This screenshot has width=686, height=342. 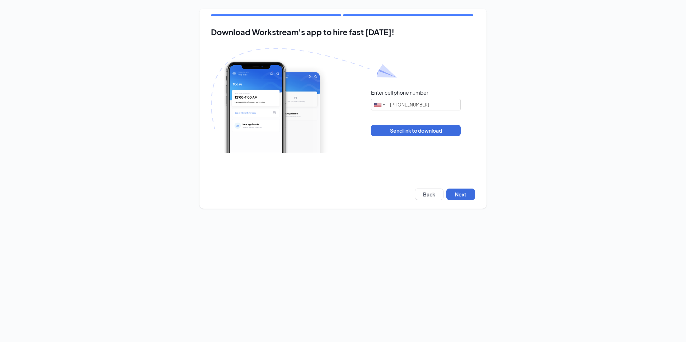 What do you see at coordinates (380, 105) in the screenshot?
I see `div: United States: +1` at bounding box center [380, 105].